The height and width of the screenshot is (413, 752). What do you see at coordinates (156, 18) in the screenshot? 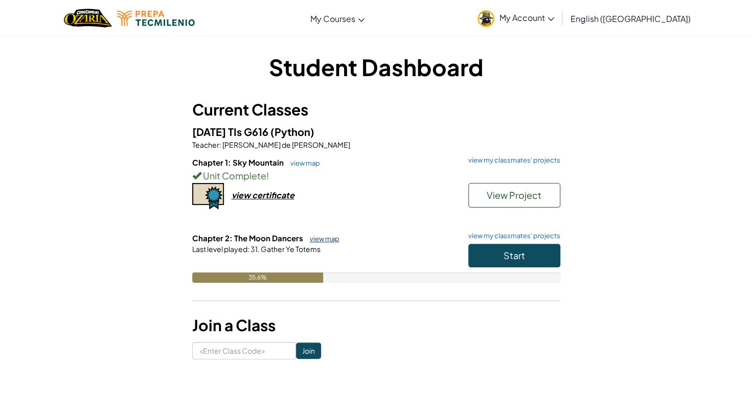
I see `img: Tecmilenio logo` at bounding box center [156, 18].